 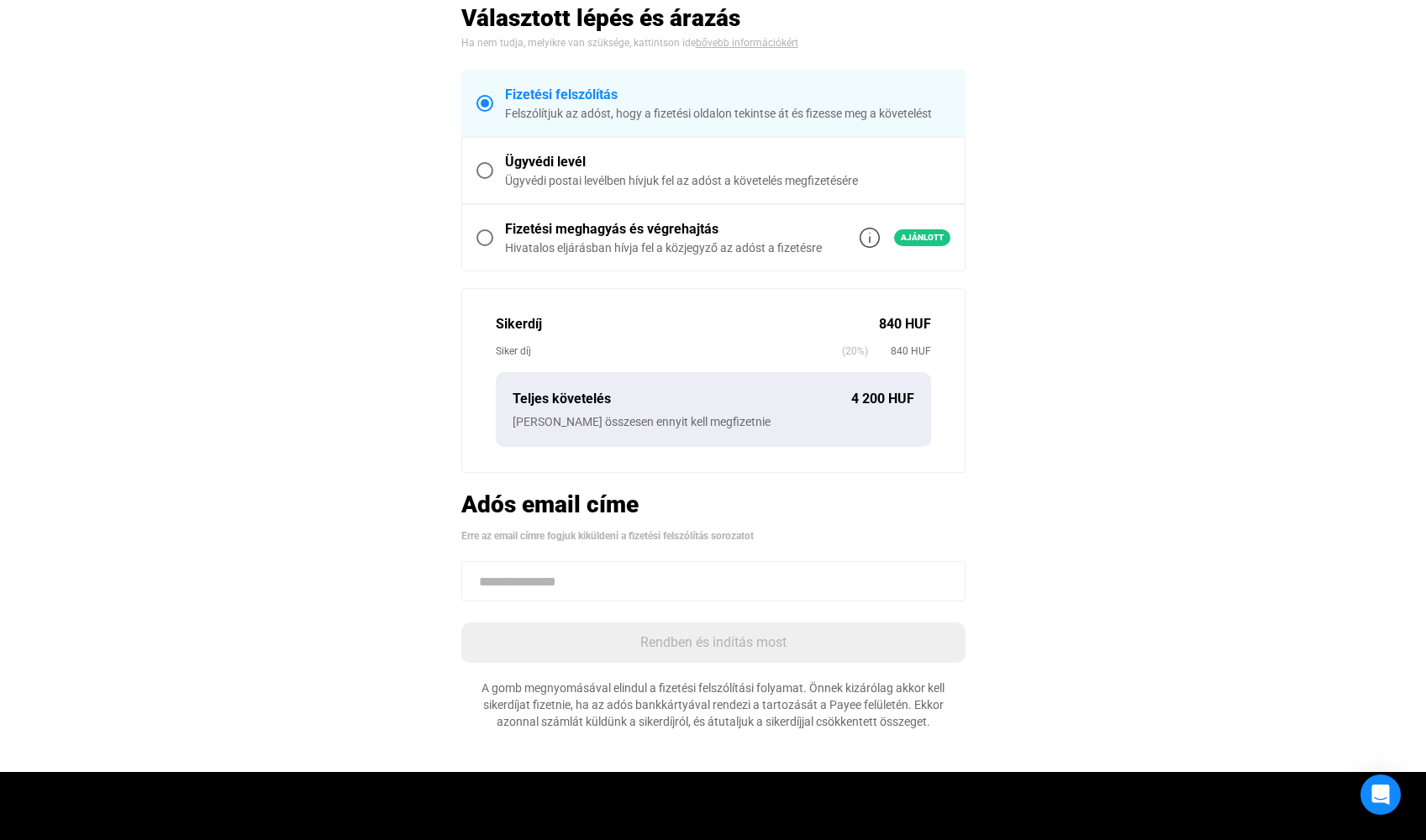 I want to click on img: info-grey-outline, so click(x=870, y=238).